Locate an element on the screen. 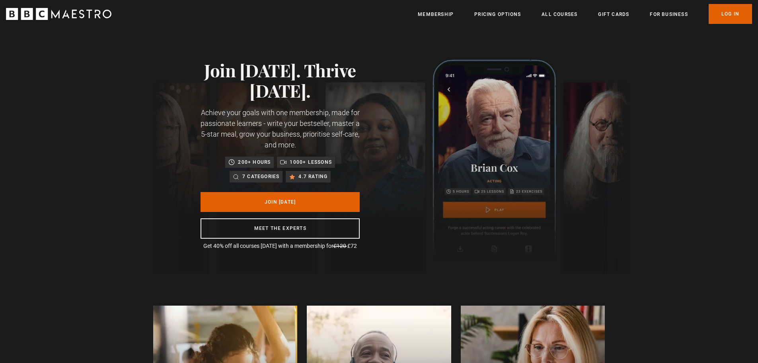 The image size is (758, 363). a: Meet the experts is located at coordinates (280, 228).